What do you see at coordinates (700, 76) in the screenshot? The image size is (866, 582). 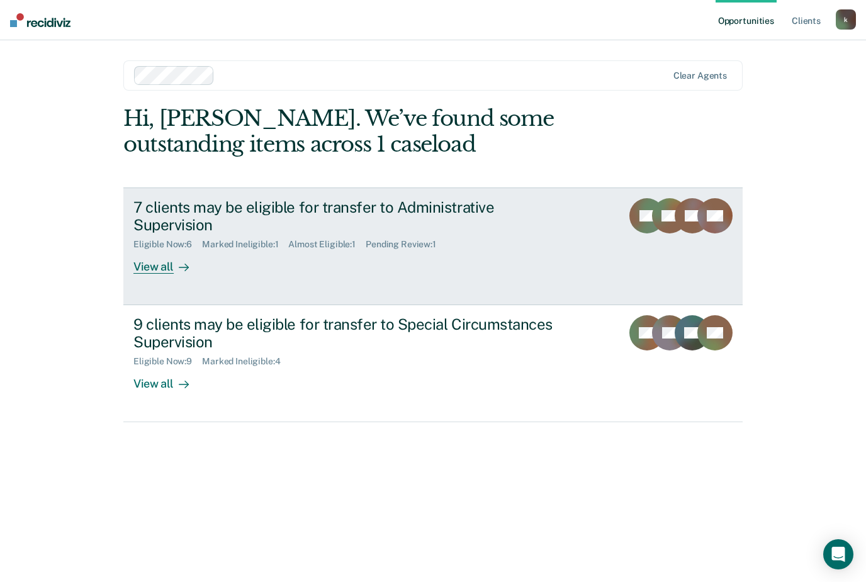 I see `div: Clear agents` at bounding box center [700, 76].